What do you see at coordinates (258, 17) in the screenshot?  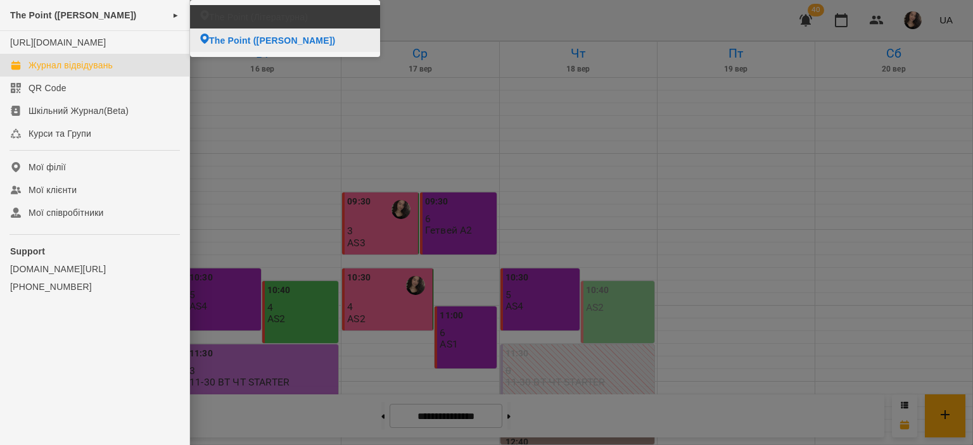 I see `span: The Point (Літературна)` at bounding box center [258, 17].